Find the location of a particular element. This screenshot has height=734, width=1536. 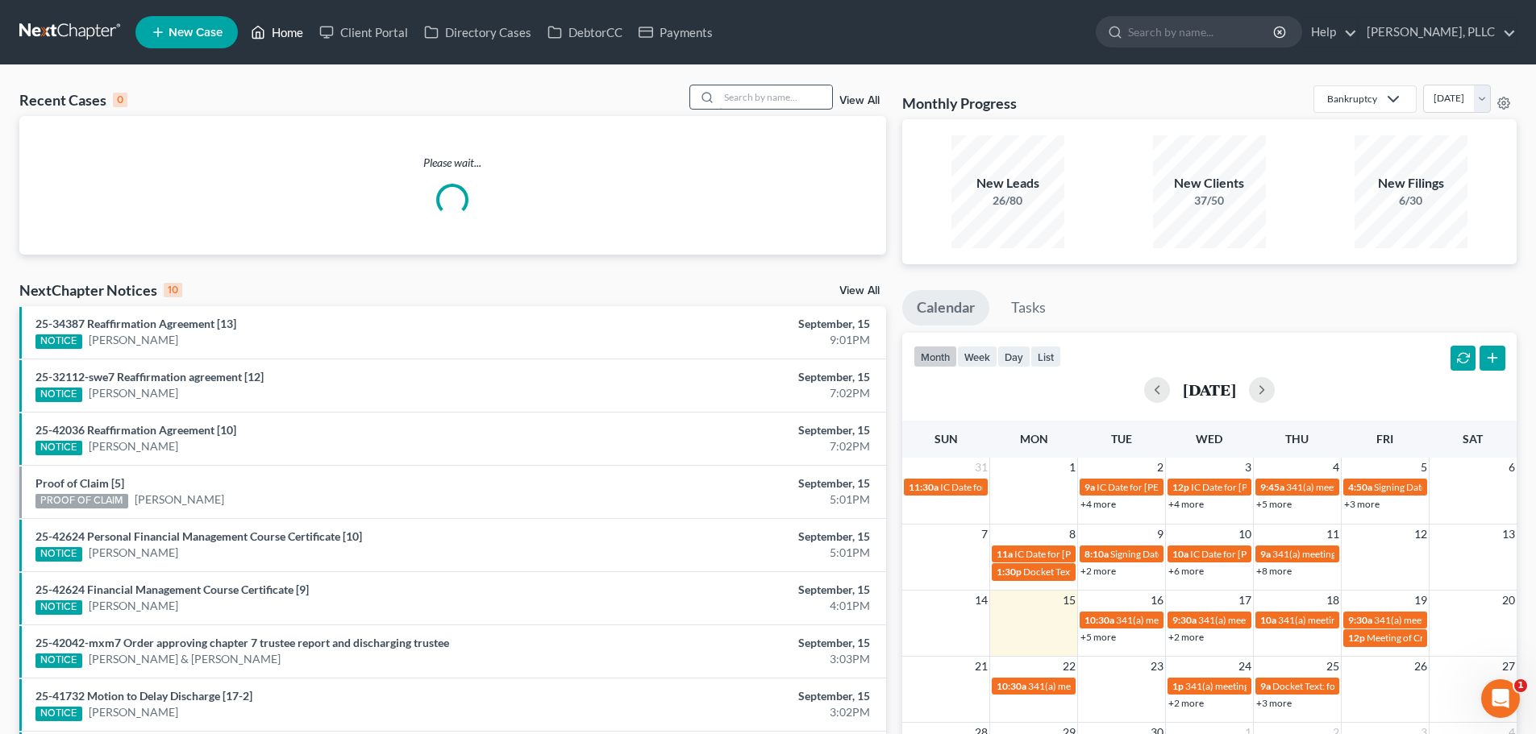

a: Directory Cases is located at coordinates (477, 32).